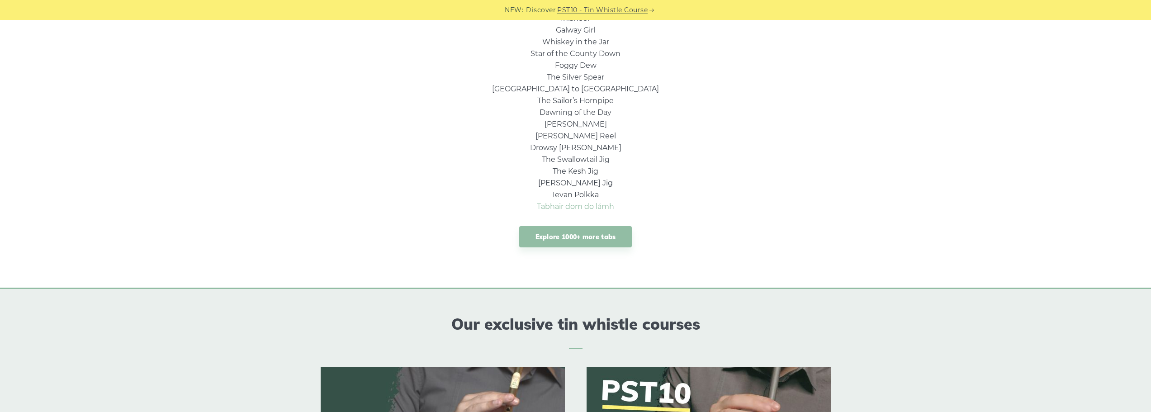  What do you see at coordinates (575, 77) in the screenshot?
I see `a: The Silver Spear` at bounding box center [575, 77].